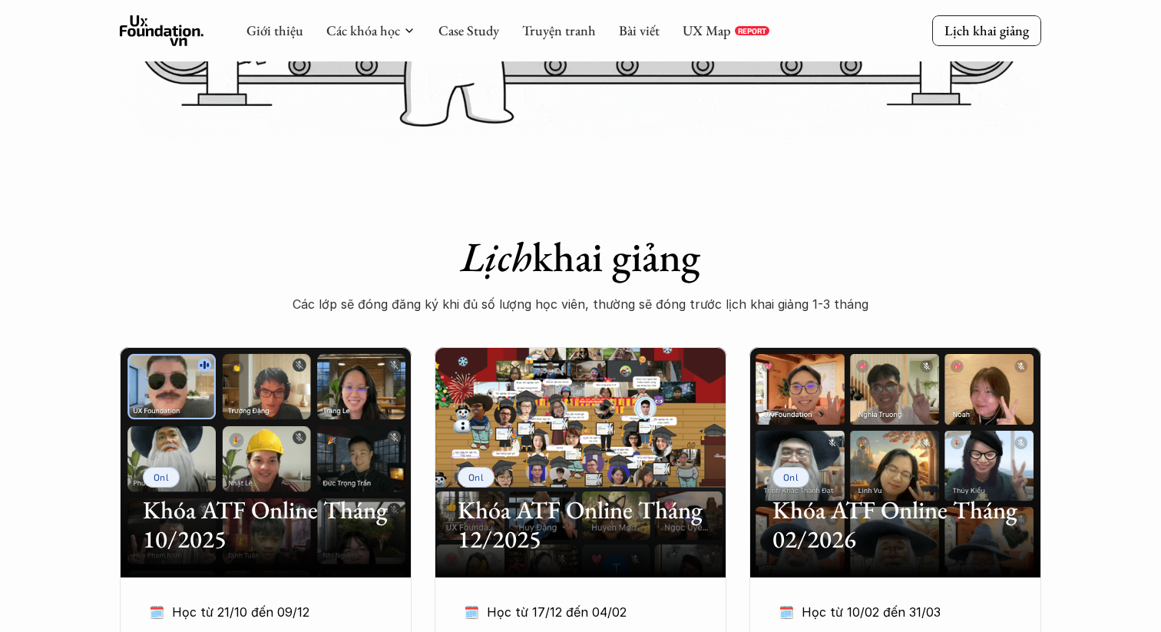 Image resolution: width=1161 pixels, height=632 pixels. I want to click on p: Lịch khai giảng, so click(987, 30).